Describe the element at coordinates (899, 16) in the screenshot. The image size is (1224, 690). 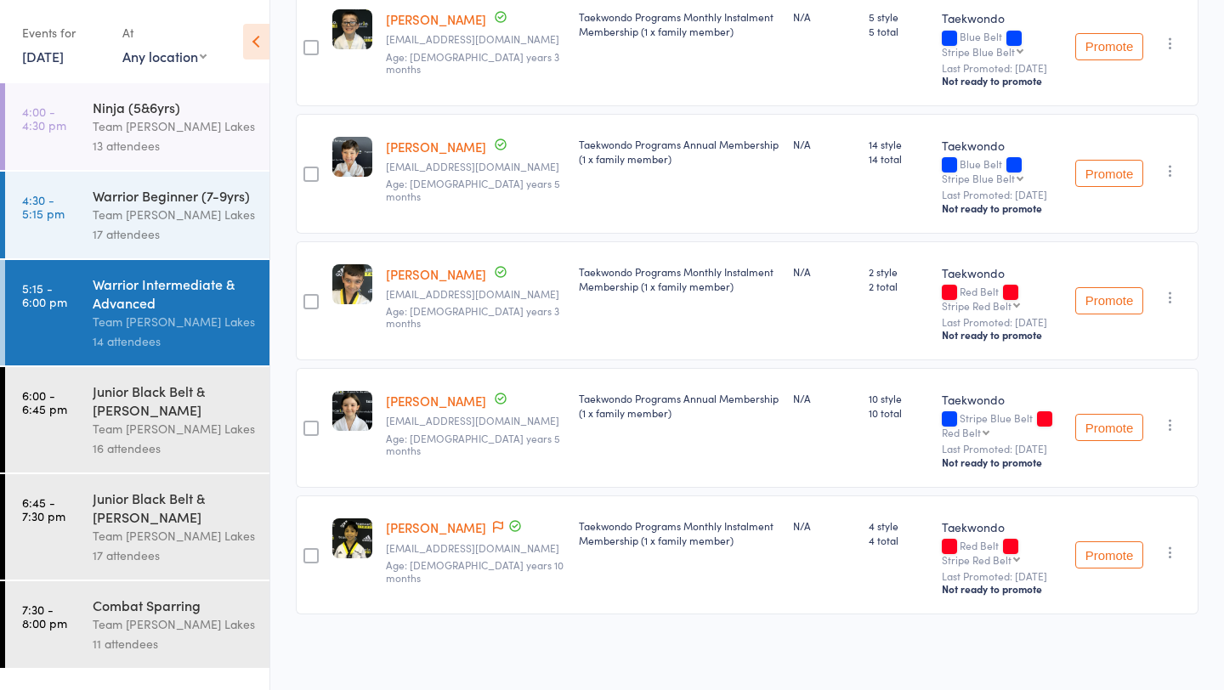
I see `span: 5 style` at that location.